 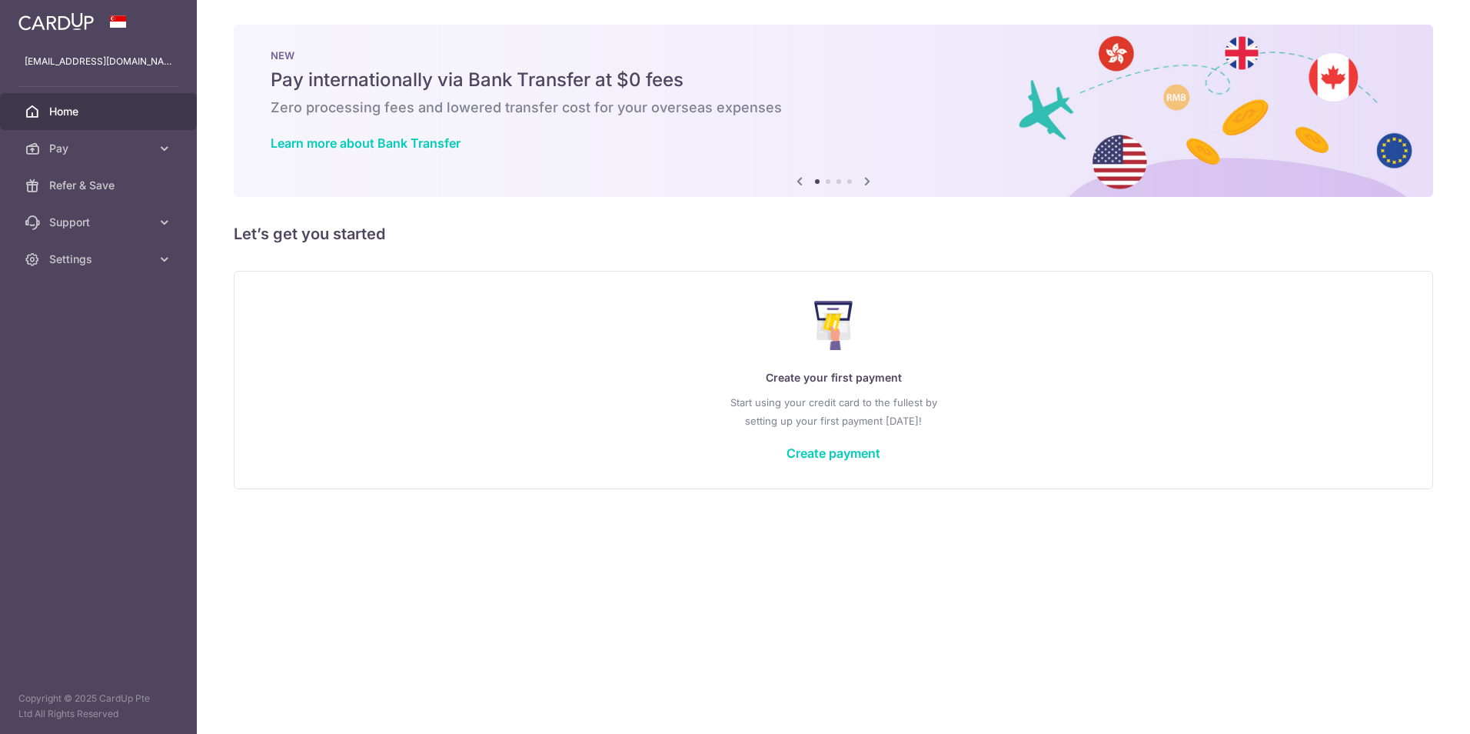 I want to click on img: CardUp, so click(x=56, y=22).